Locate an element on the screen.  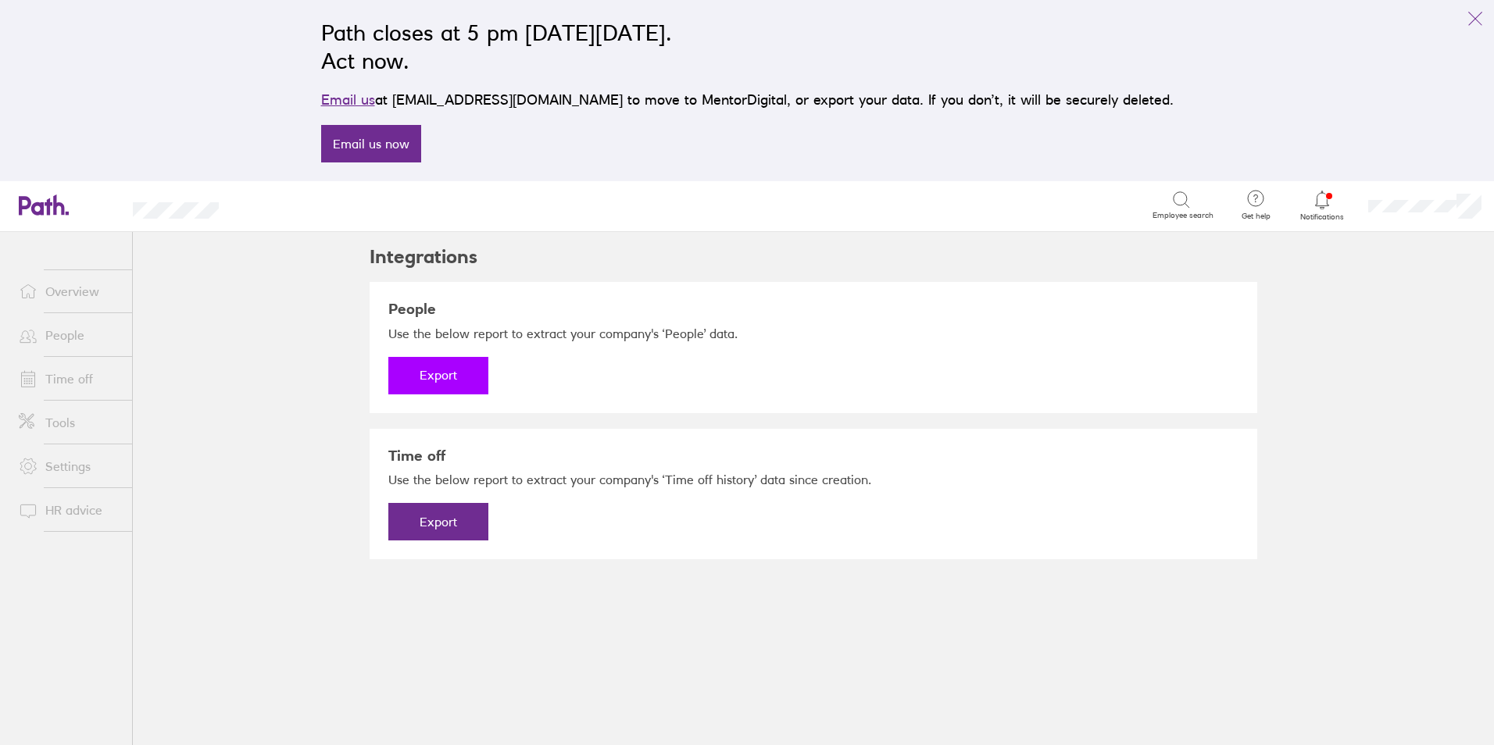
a: Settings is located at coordinates (69, 466).